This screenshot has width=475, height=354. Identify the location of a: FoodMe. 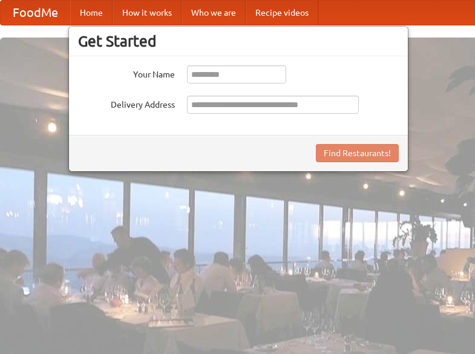
(35, 13).